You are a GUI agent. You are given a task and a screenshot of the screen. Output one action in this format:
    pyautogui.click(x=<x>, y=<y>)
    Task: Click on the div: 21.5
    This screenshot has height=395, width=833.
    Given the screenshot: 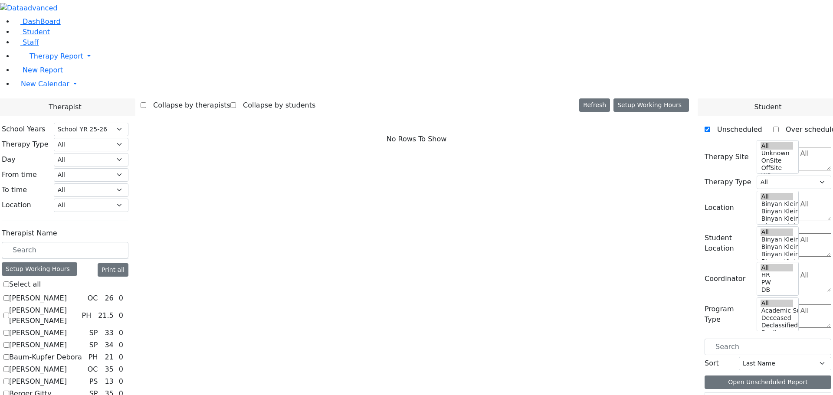 What is the action you would take?
    pyautogui.click(x=106, y=316)
    